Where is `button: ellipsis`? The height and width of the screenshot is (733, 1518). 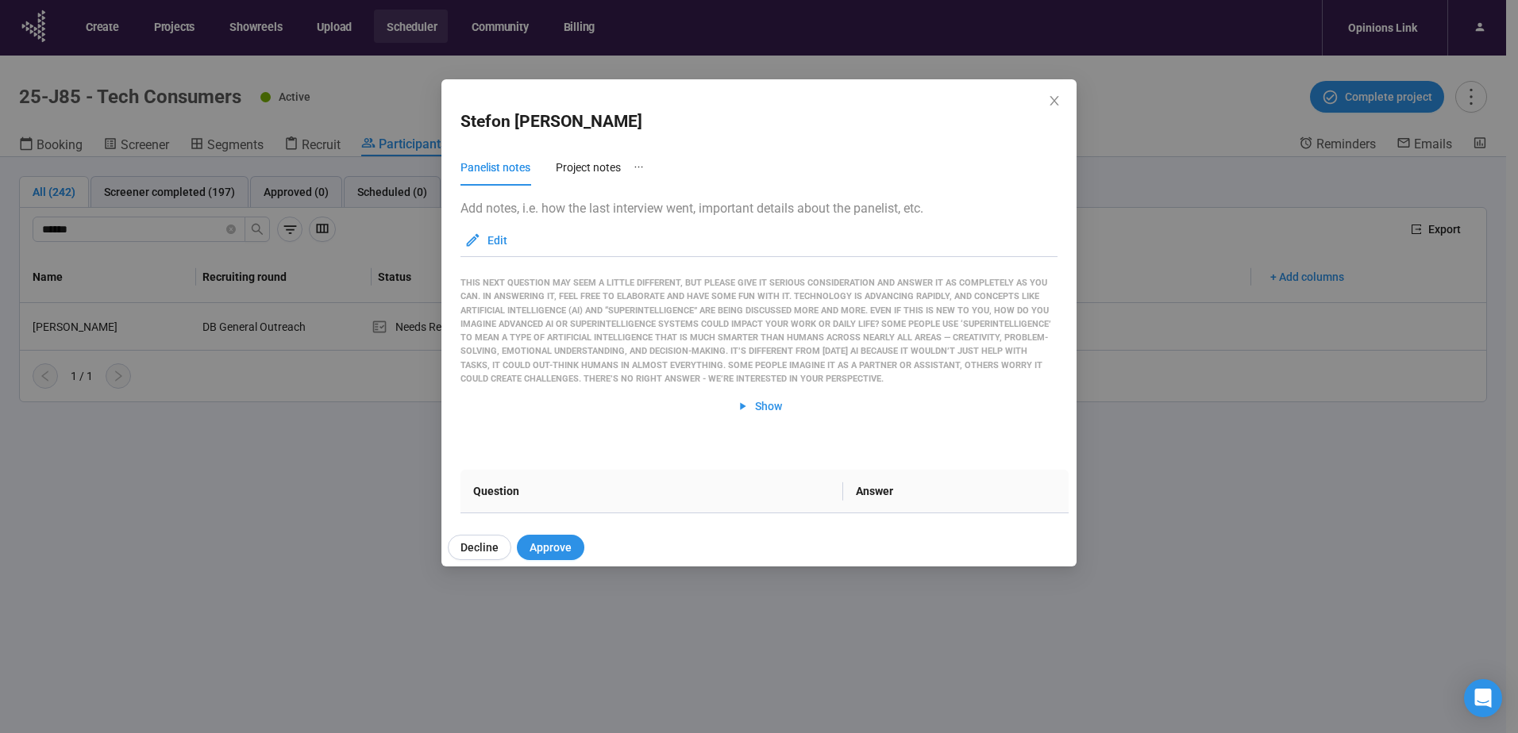 button: ellipsis is located at coordinates (638, 167).